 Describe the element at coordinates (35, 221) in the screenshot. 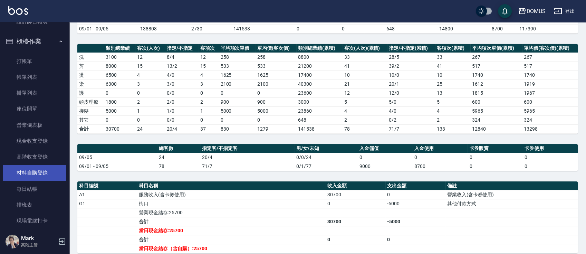

I see `a: 現場電腦打卡` at that location.